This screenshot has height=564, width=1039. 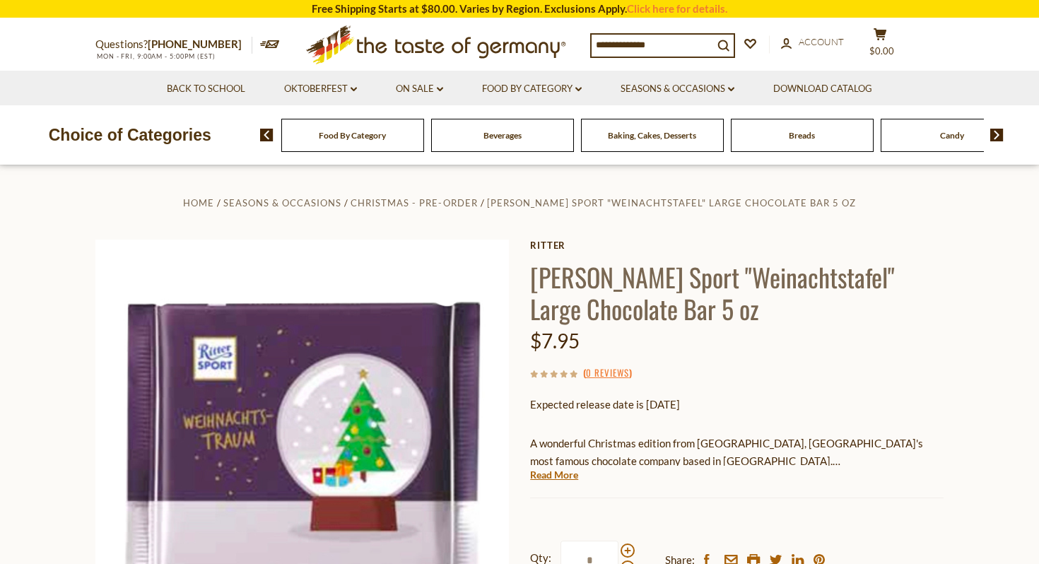 What do you see at coordinates (812, 42) in the screenshot?
I see `a: Account` at bounding box center [812, 42].